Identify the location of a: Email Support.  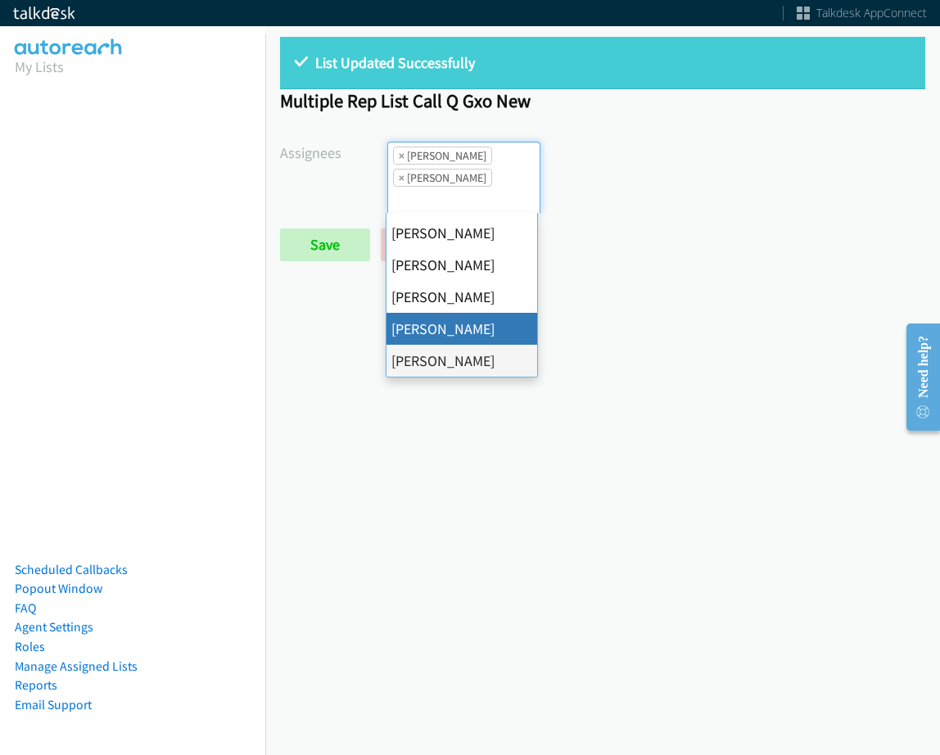
(53, 704).